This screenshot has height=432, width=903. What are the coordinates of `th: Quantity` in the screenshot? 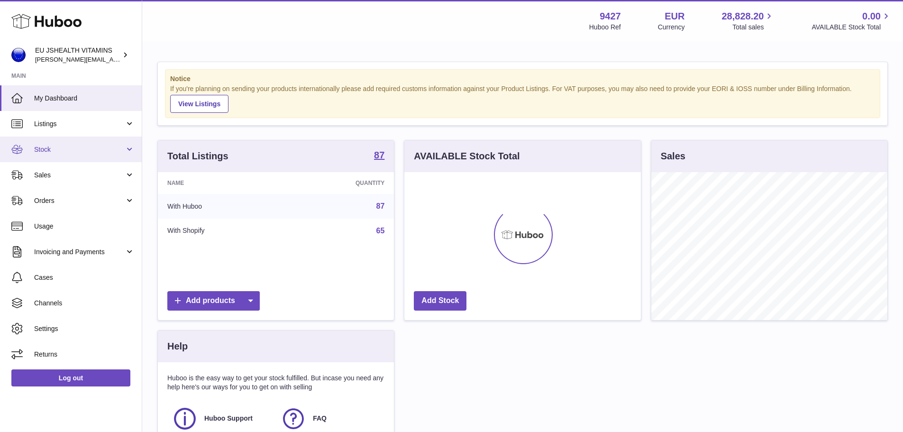 It's located at (340, 183).